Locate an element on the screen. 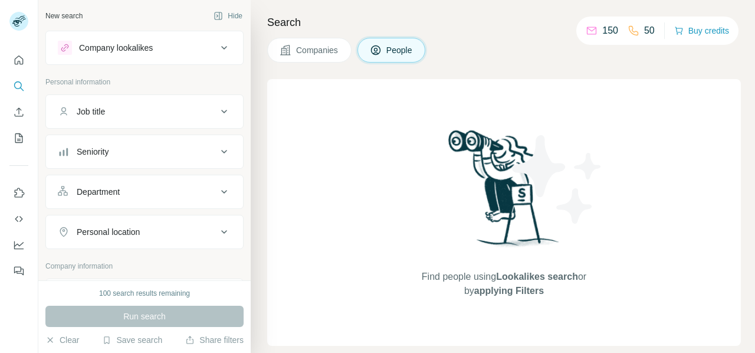 The image size is (755, 353). button: Seniority is located at coordinates (145, 152).